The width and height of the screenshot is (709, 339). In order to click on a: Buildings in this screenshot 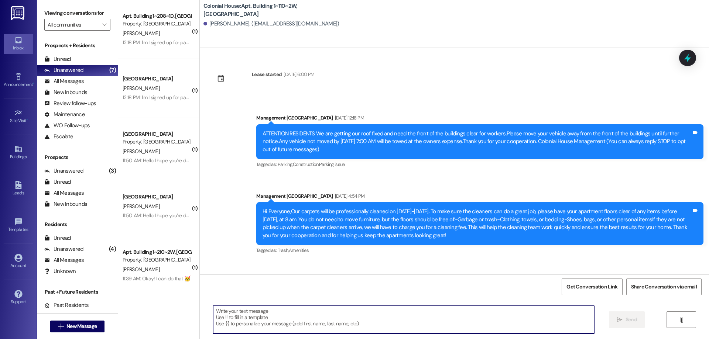, I will do `click(18, 153)`.